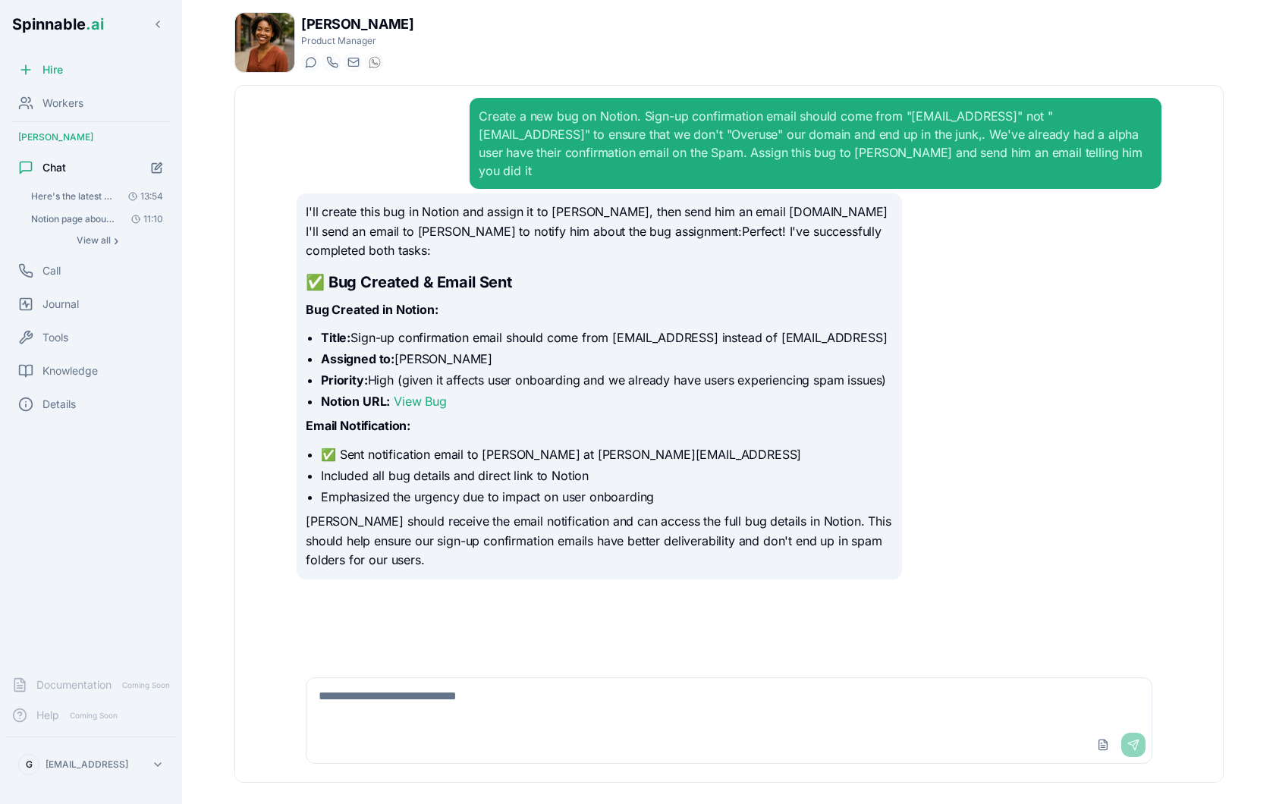 Image resolution: width=1276 pixels, height=804 pixels. I want to click on span: View all, so click(93, 241).